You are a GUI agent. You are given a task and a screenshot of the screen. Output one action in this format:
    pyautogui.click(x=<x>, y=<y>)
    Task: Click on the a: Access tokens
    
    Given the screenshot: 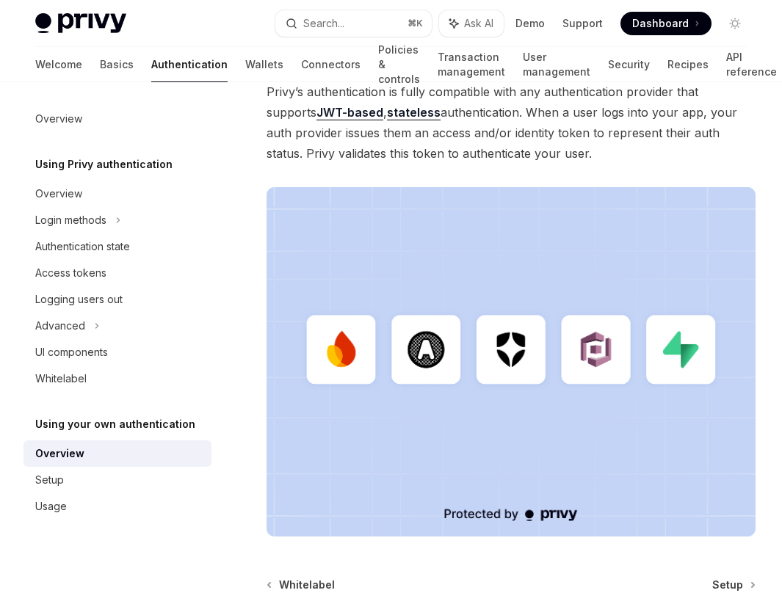 What is the action you would take?
    pyautogui.click(x=117, y=273)
    